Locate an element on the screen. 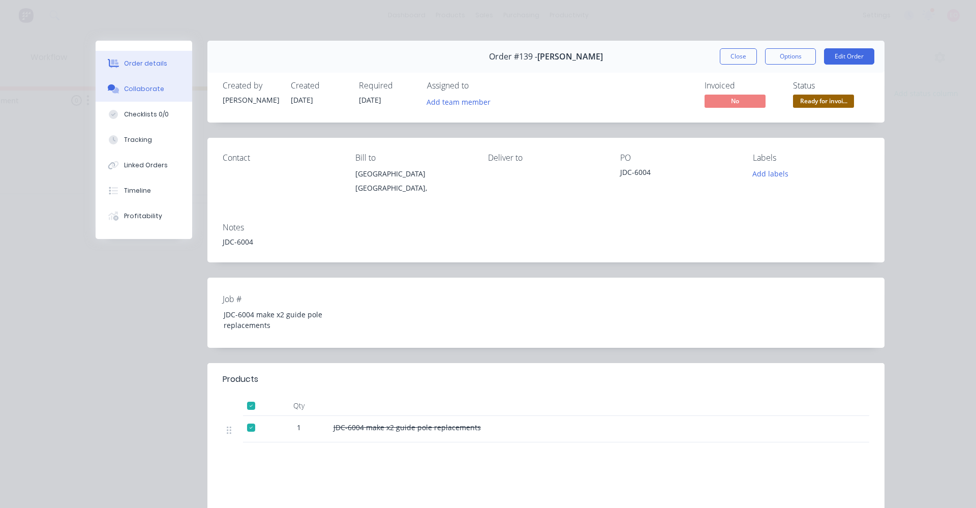  button: Profitability is located at coordinates (144, 216).